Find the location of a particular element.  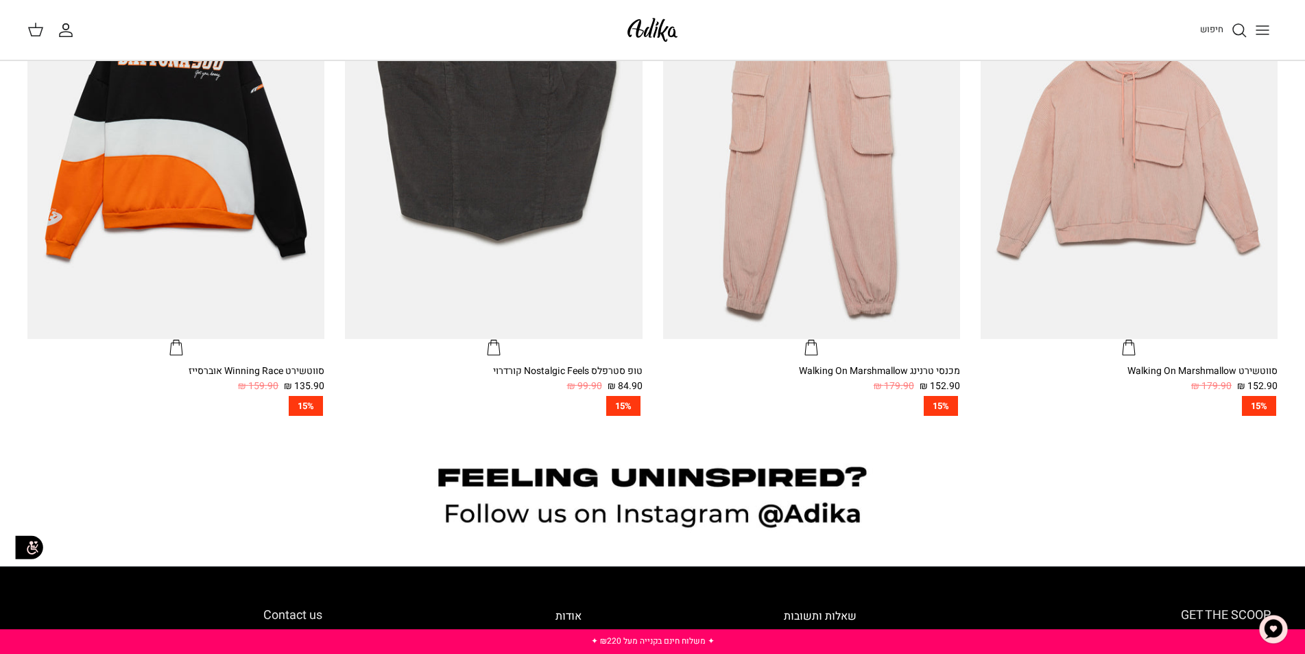

a: Adika IL is located at coordinates (652, 29).